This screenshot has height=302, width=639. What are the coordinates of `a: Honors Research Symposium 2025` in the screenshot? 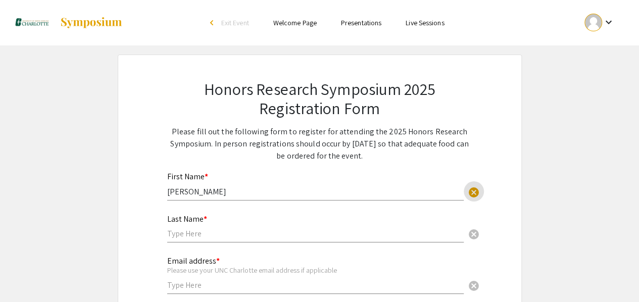 It's located at (68, 23).